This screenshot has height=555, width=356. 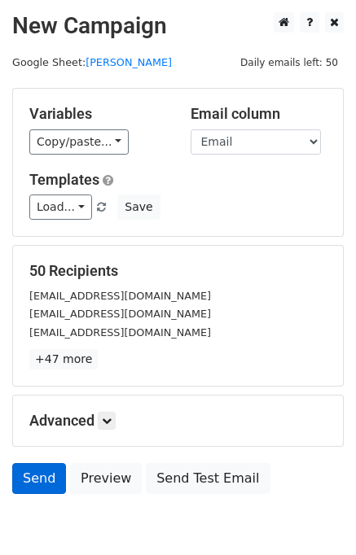 What do you see at coordinates (79, 142) in the screenshot?
I see `a: Copy/paste...` at bounding box center [79, 142].